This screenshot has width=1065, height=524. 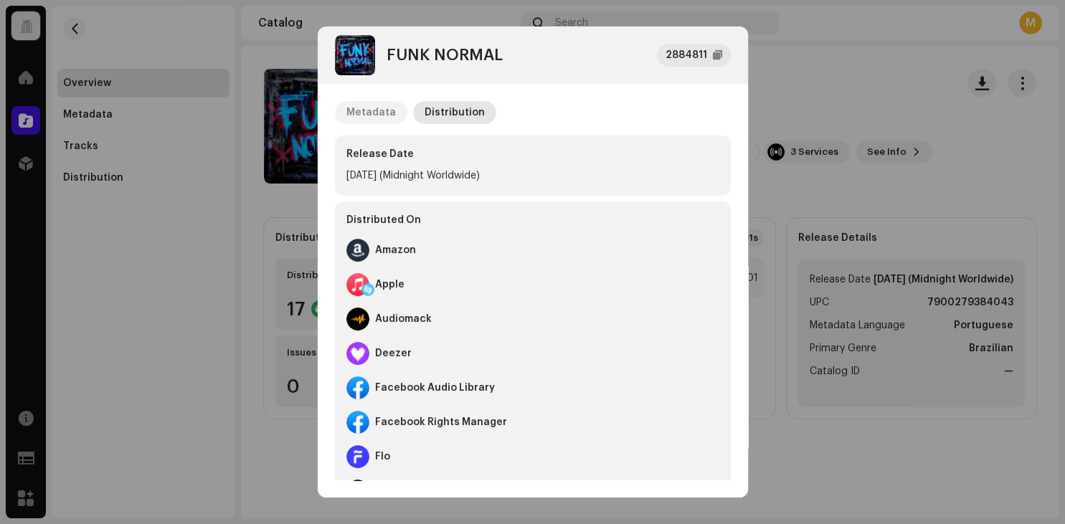 I want to click on div: Metadata, so click(x=371, y=113).